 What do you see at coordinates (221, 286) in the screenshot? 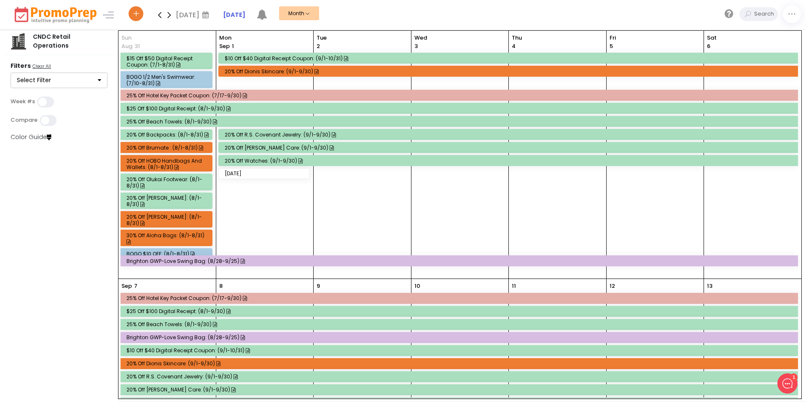
I see `p: 8` at bounding box center [221, 286].